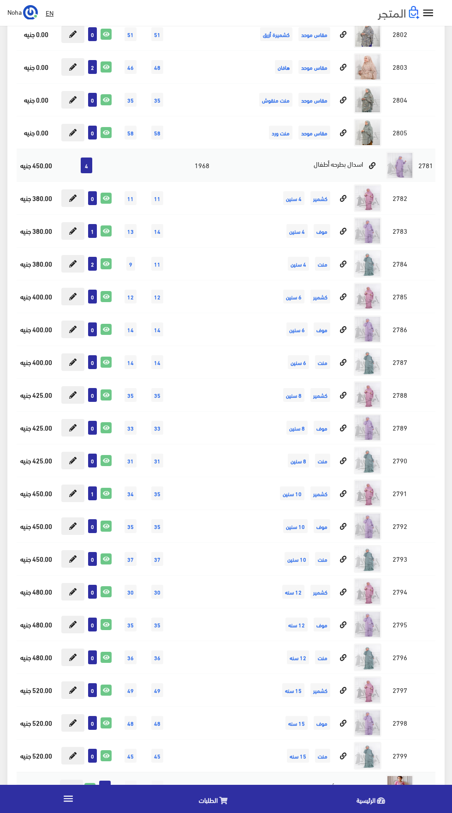  I want to click on td: 2780, so click(426, 788).